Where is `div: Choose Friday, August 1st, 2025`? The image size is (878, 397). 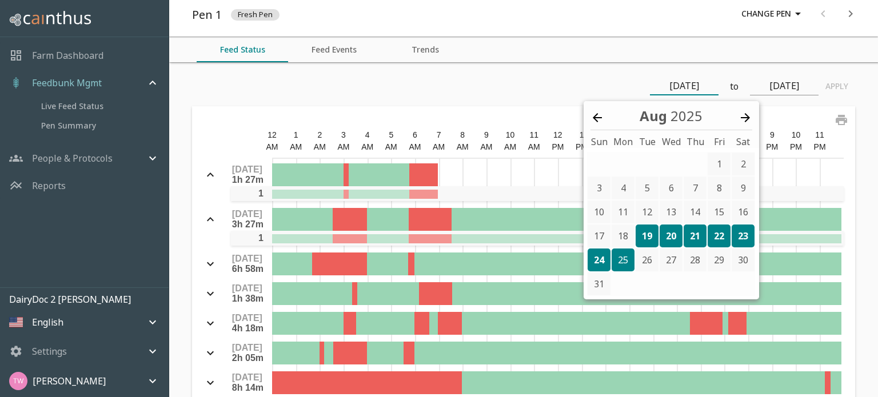 div: Choose Friday, August 1st, 2025 is located at coordinates (719, 164).